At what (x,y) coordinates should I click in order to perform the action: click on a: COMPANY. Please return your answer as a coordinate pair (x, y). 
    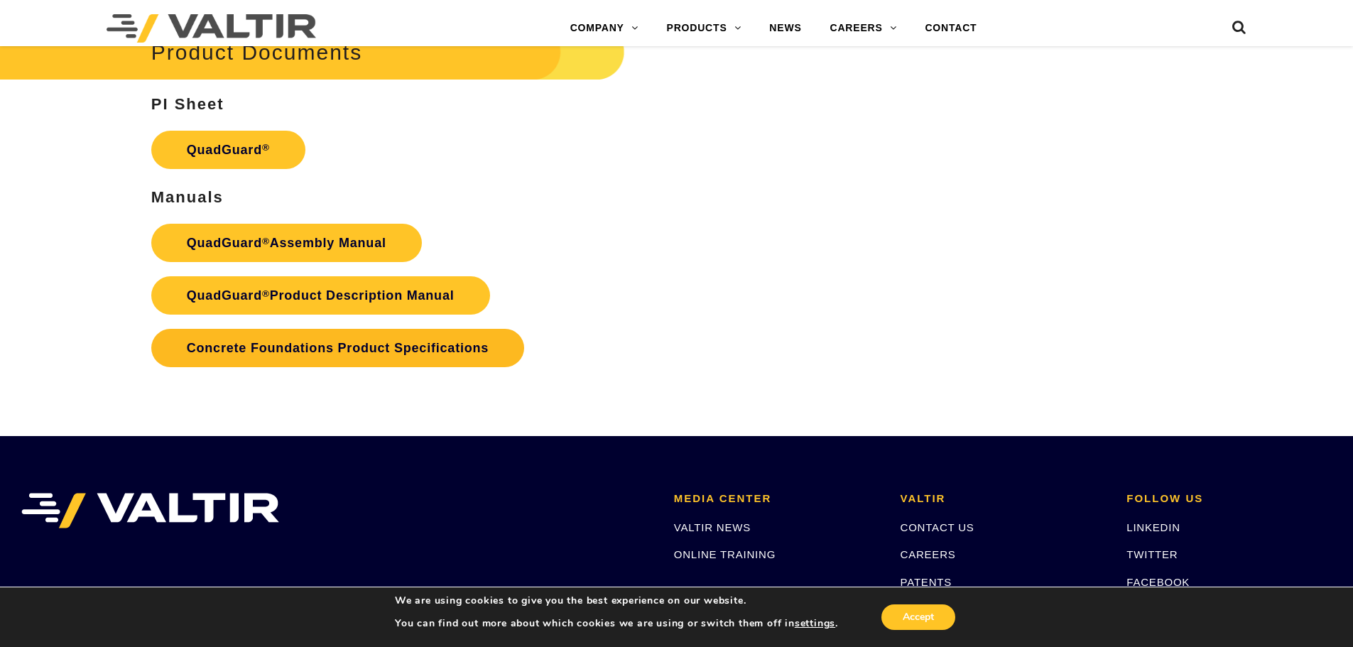
    Looking at the image, I should click on (604, 28).